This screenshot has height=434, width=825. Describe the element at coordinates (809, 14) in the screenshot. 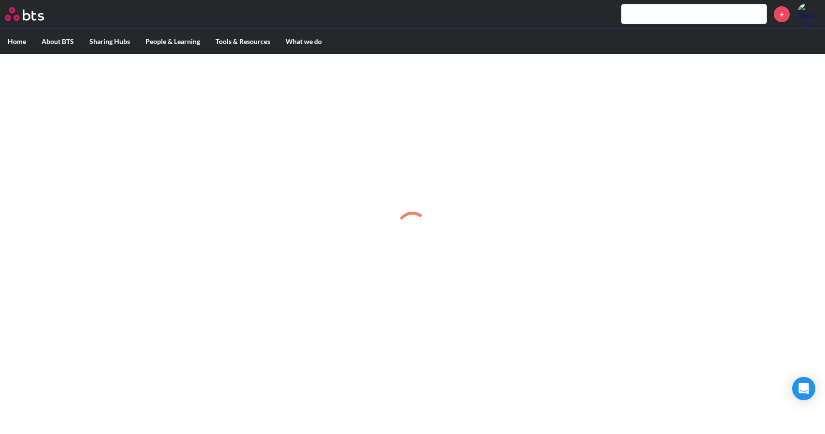

I see `img: Dave Ackley` at that location.